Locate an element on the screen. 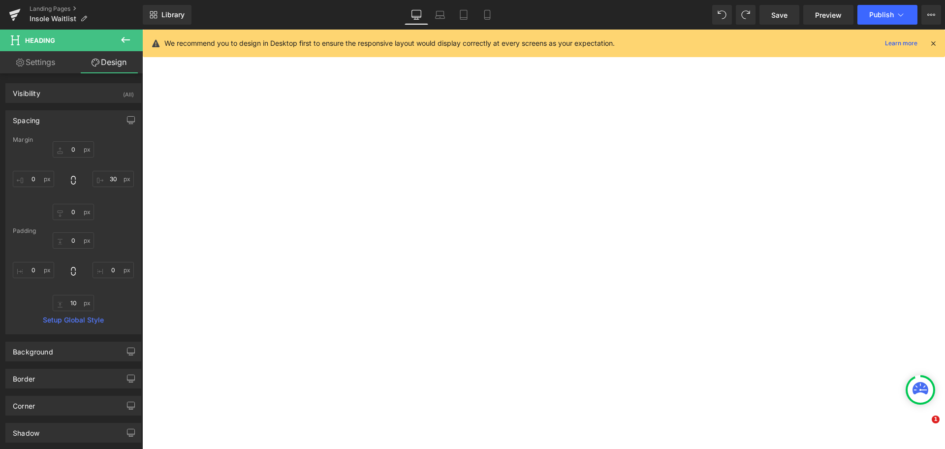  button: Redo is located at coordinates (746, 15).